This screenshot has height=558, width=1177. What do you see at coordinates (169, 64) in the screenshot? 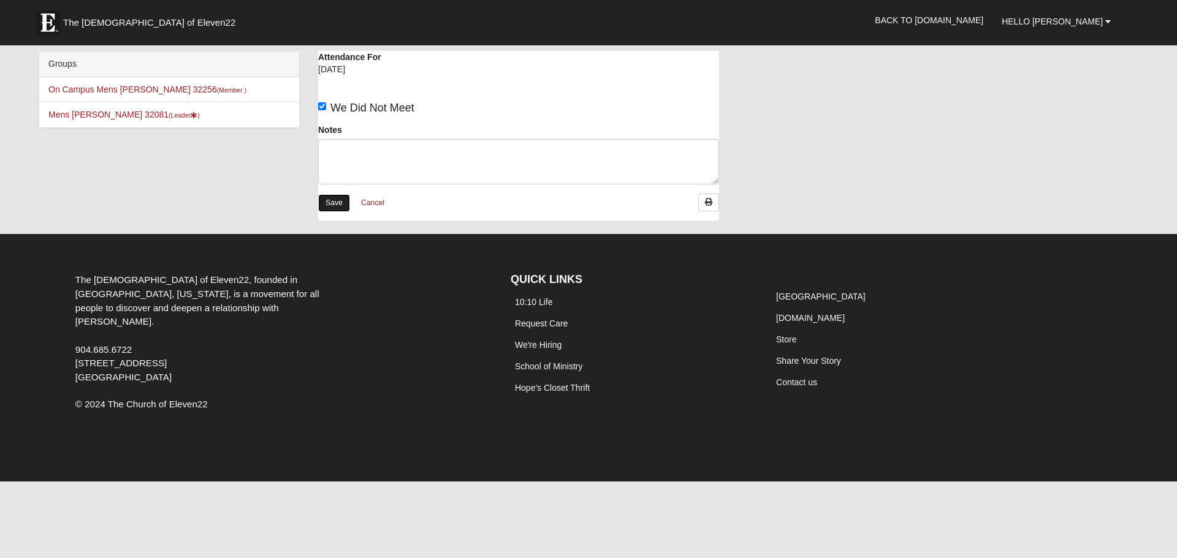
I see `div: Groups` at bounding box center [169, 64].